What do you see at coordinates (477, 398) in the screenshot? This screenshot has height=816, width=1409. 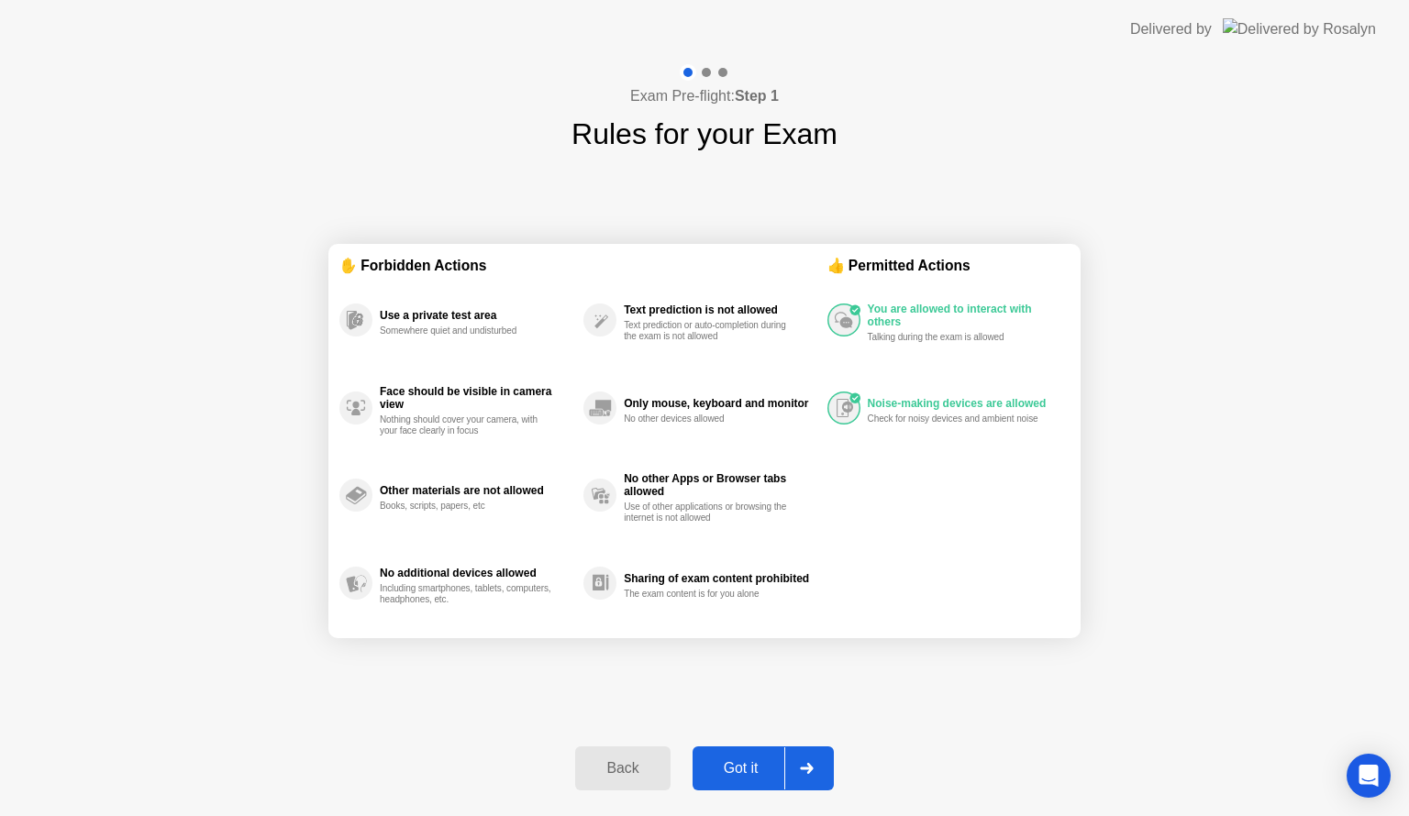 I see `div: Face should be visible in camera view` at bounding box center [477, 398].